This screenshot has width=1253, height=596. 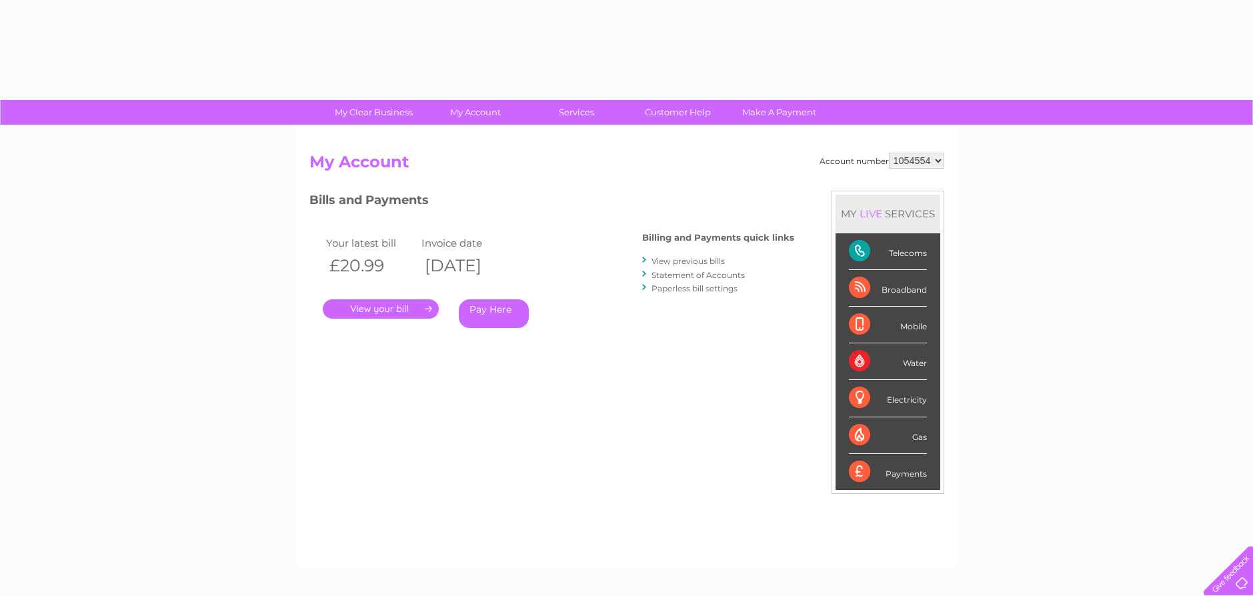 What do you see at coordinates (888, 251) in the screenshot?
I see `div: Telecoms` at bounding box center [888, 251].